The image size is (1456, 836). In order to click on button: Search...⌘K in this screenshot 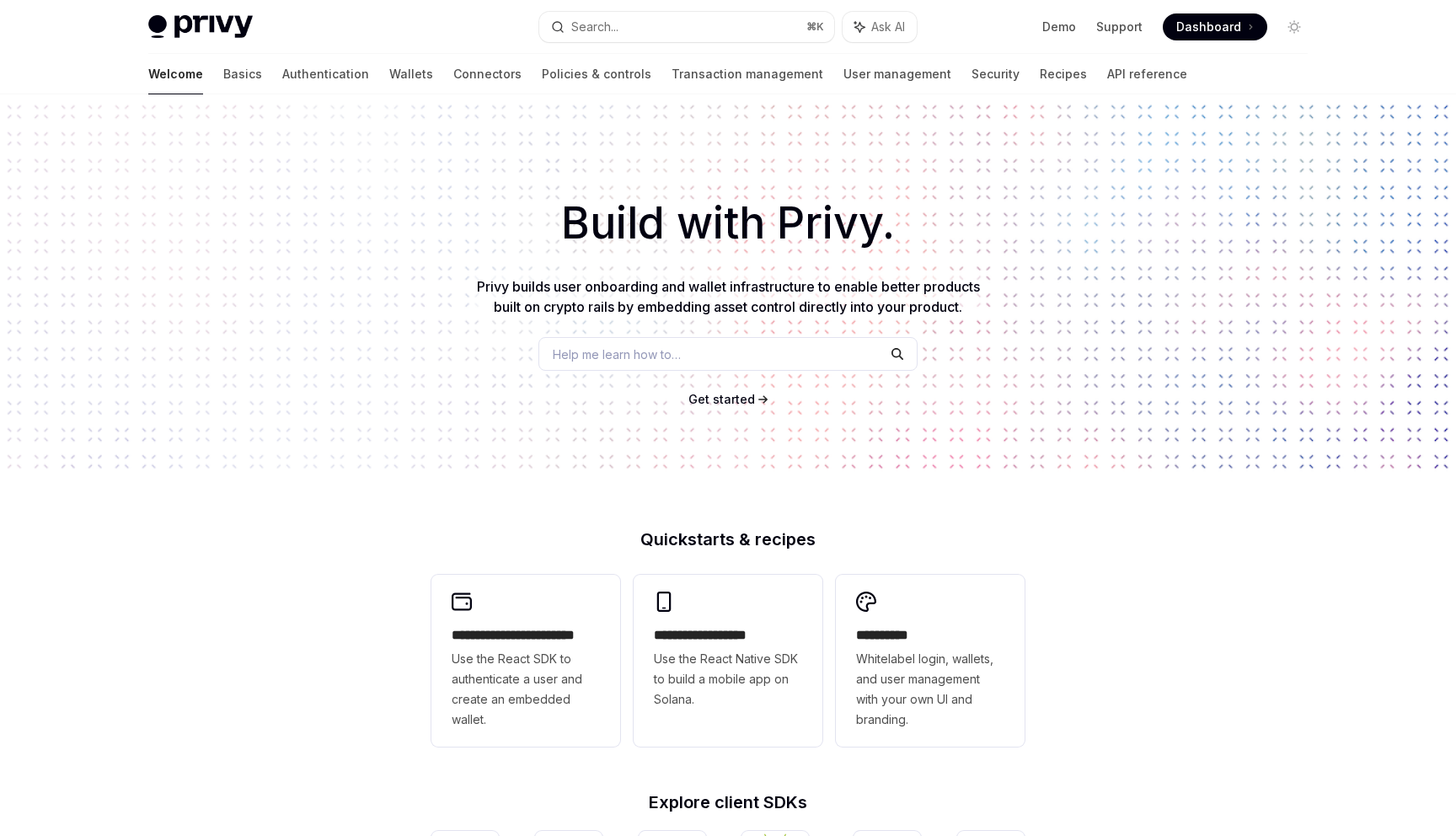, I will do `click(686, 27)`.